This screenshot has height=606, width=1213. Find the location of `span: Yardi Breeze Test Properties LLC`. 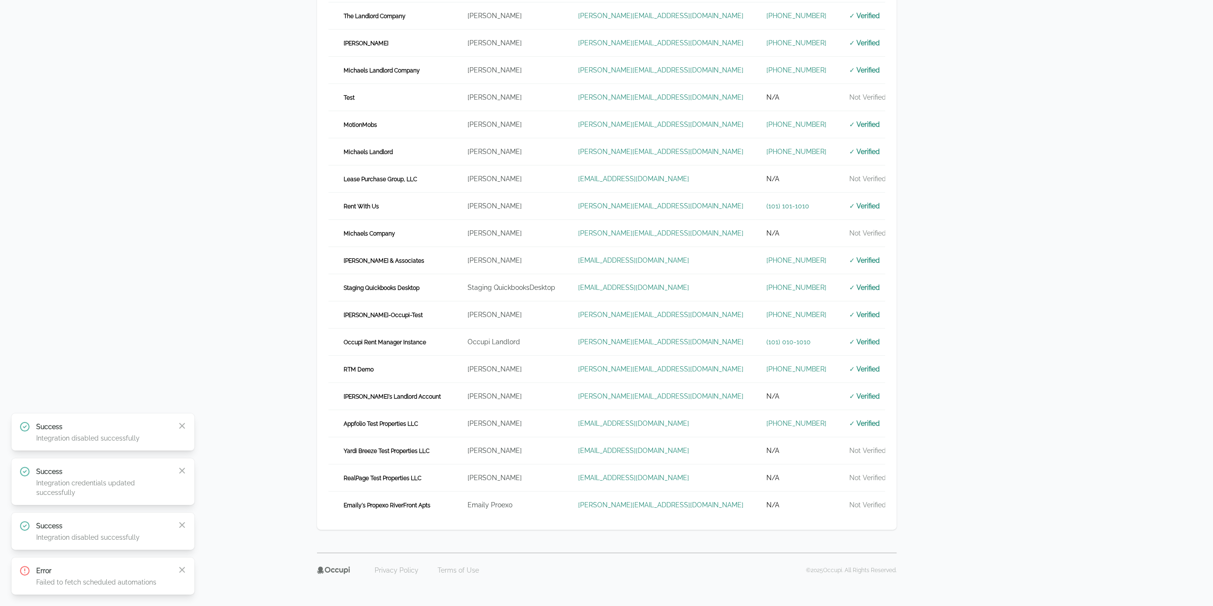

span: Yardi Breeze Test Properties LLC is located at coordinates (386, 451).